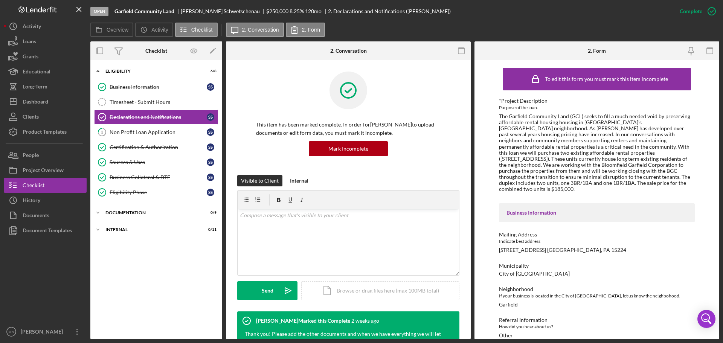 This screenshot has height=343, width=723. What do you see at coordinates (348, 149) in the screenshot?
I see `div: Mark Incomplete` at bounding box center [348, 149].